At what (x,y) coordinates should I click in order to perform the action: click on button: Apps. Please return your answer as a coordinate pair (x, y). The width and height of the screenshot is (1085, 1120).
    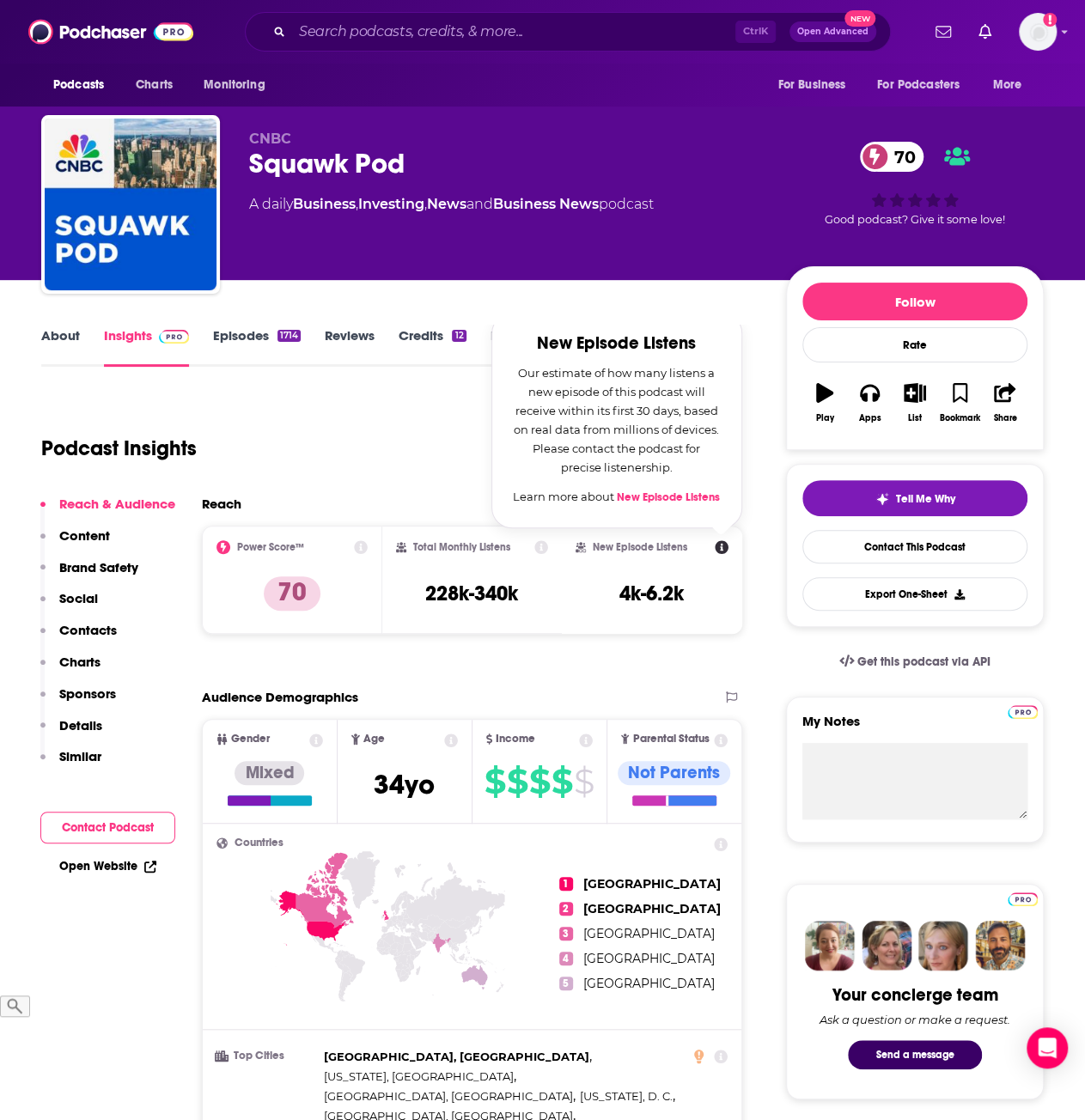
    Looking at the image, I should click on (870, 403).